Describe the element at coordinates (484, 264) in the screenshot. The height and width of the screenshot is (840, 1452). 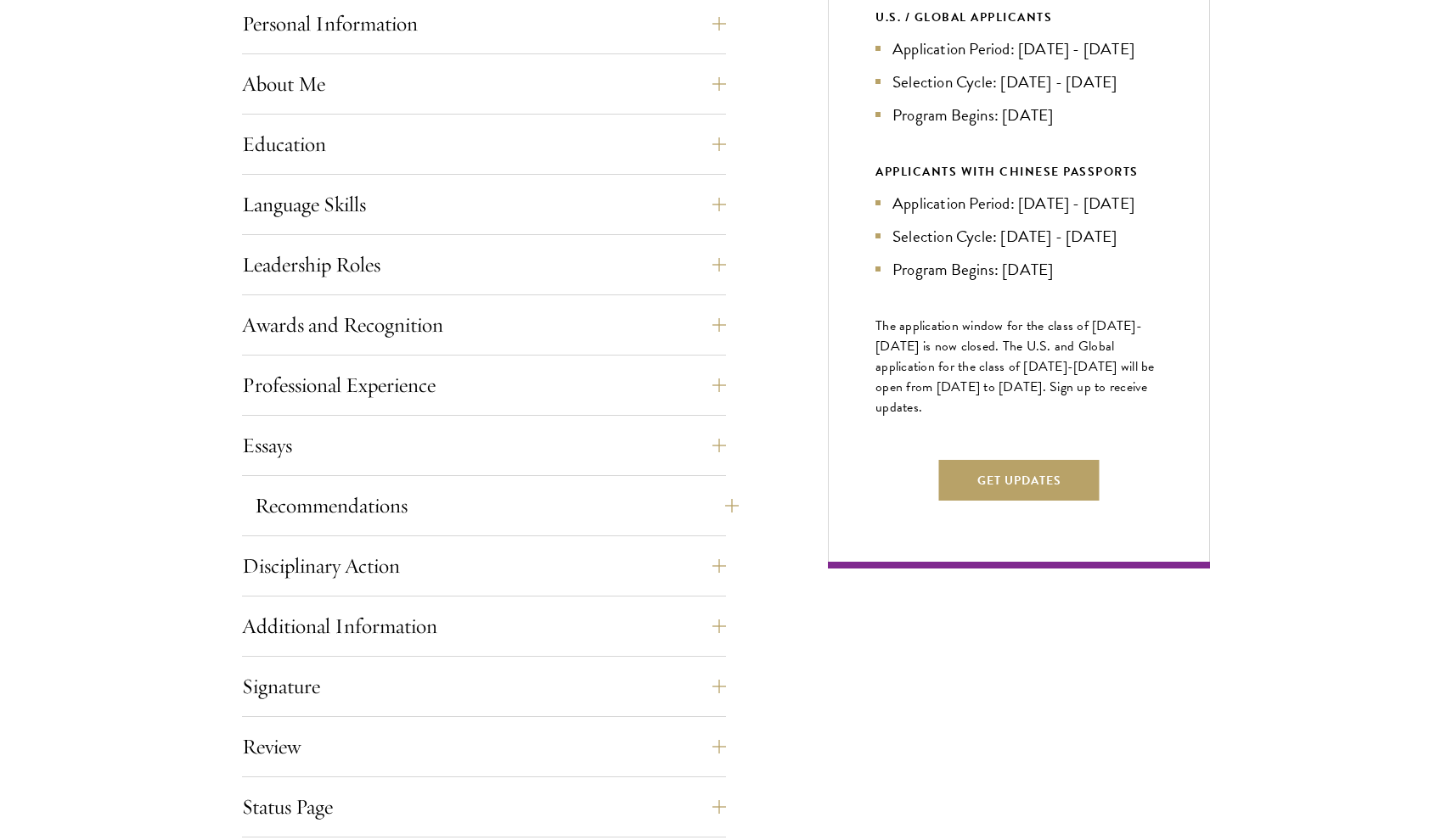
I see `button: Leadership Roles` at that location.